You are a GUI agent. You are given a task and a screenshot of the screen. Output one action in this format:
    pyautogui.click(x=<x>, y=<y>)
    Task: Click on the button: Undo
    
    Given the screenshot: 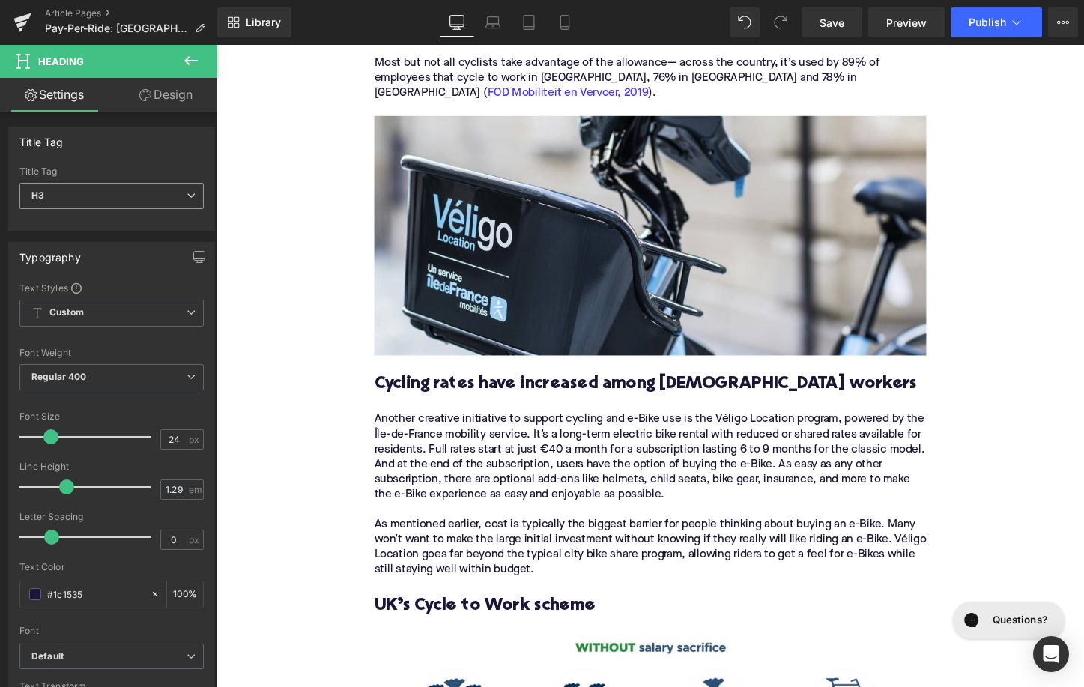 What is the action you would take?
    pyautogui.click(x=744, y=22)
    